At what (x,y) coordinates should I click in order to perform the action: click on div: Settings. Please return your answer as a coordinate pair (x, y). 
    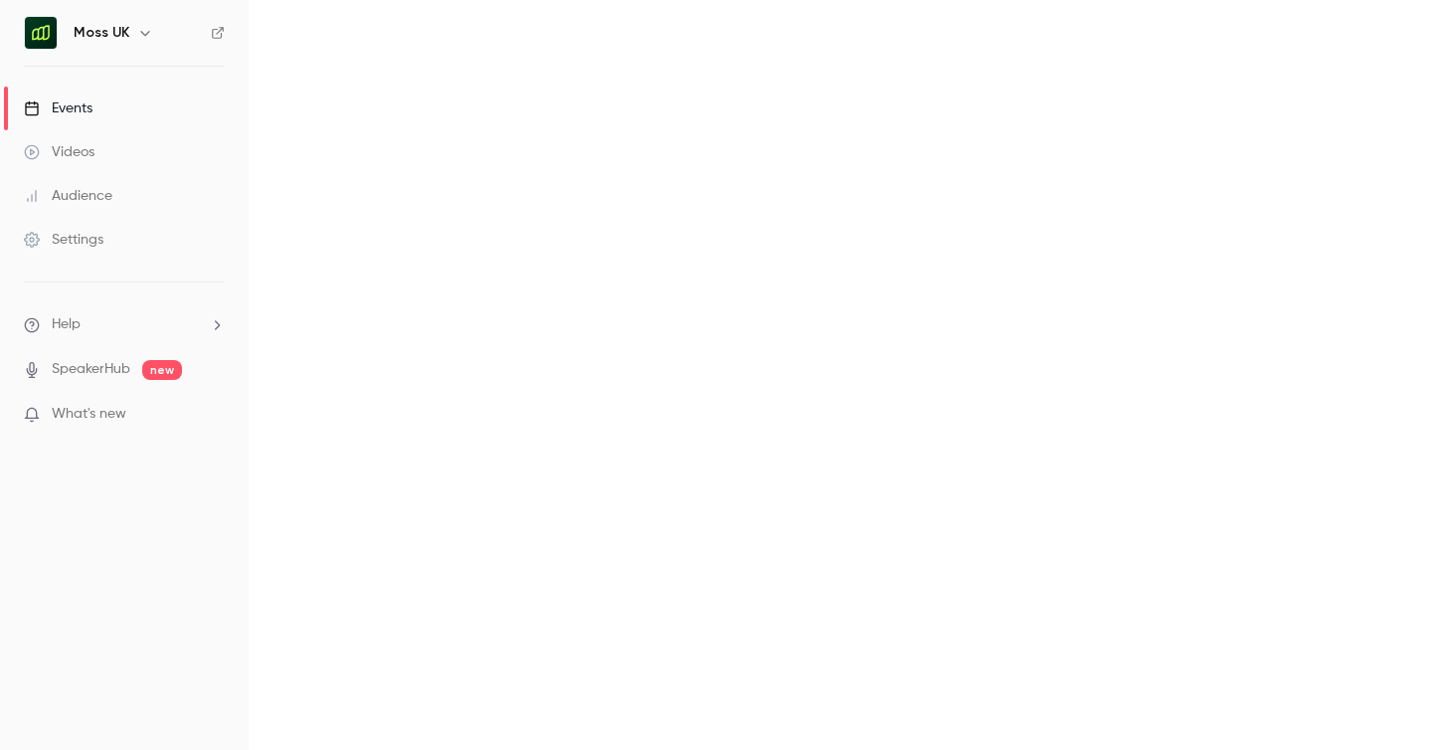
    Looking at the image, I should click on (64, 240).